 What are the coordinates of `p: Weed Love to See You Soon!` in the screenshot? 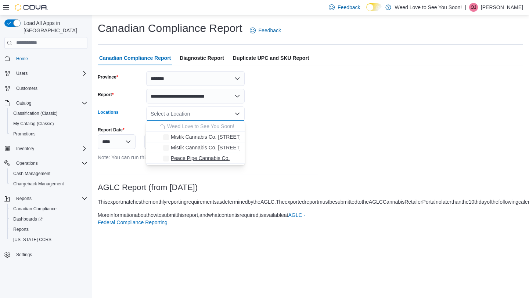 It's located at (428, 7).